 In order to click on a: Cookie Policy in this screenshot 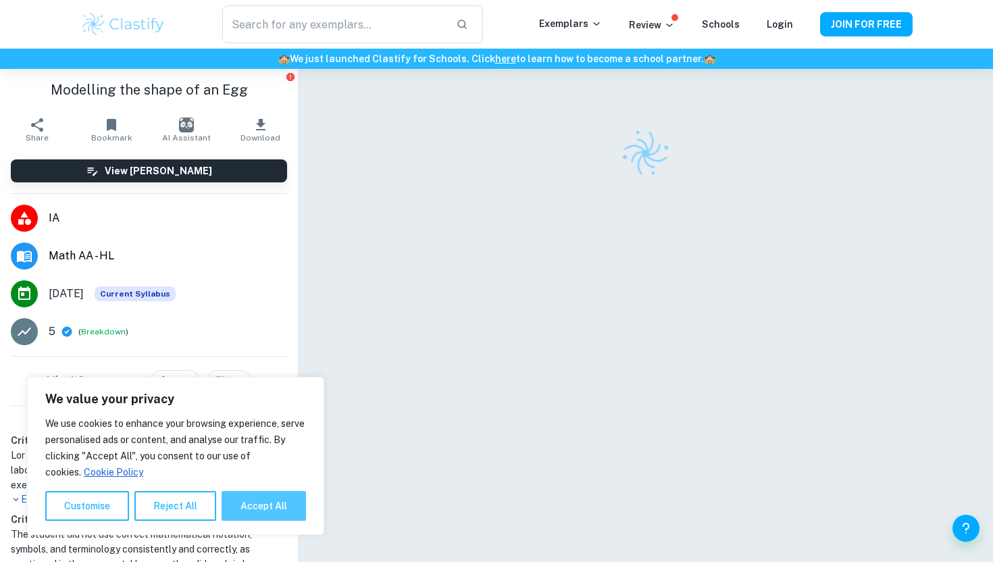, I will do `click(114, 472)`.